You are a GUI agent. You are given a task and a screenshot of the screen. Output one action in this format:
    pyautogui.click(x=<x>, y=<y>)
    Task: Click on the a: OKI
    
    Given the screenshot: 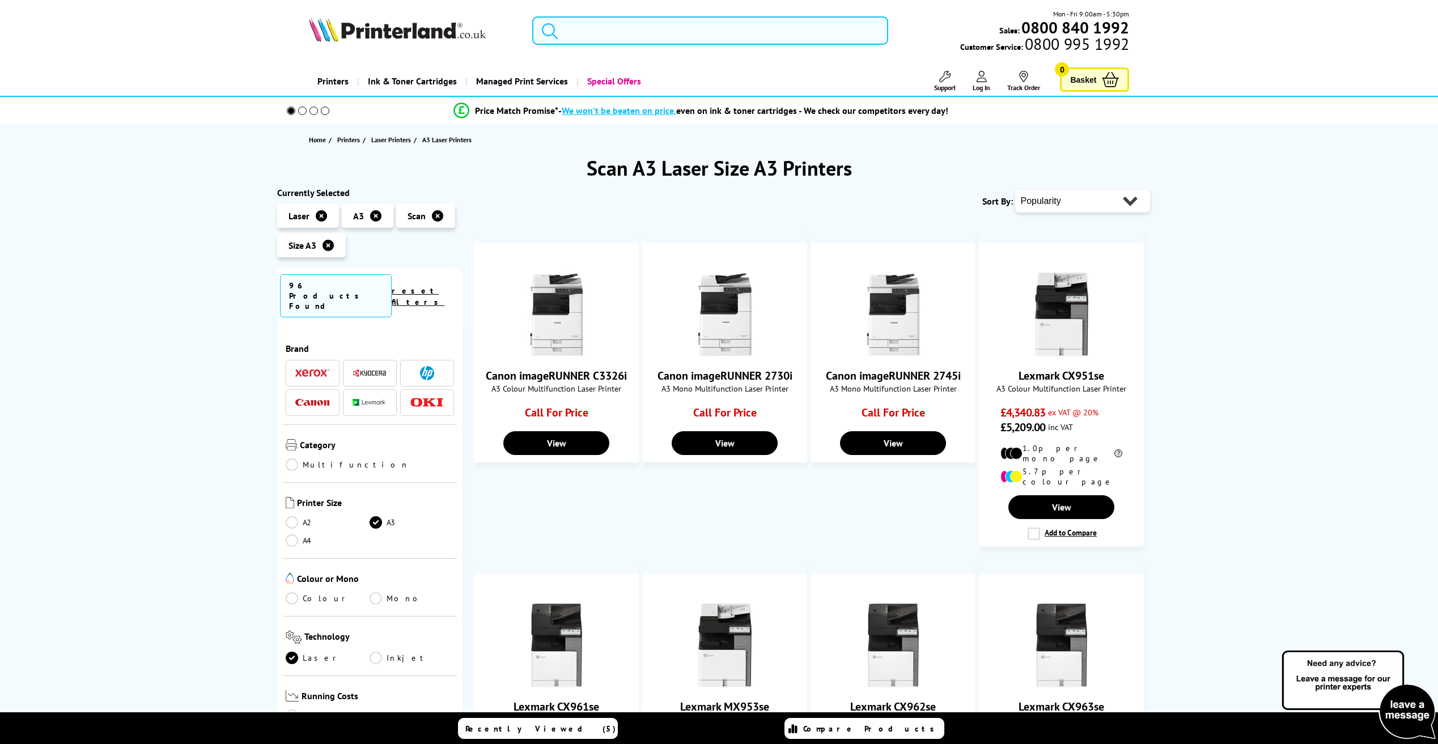 What is the action you would take?
    pyautogui.click(x=427, y=402)
    